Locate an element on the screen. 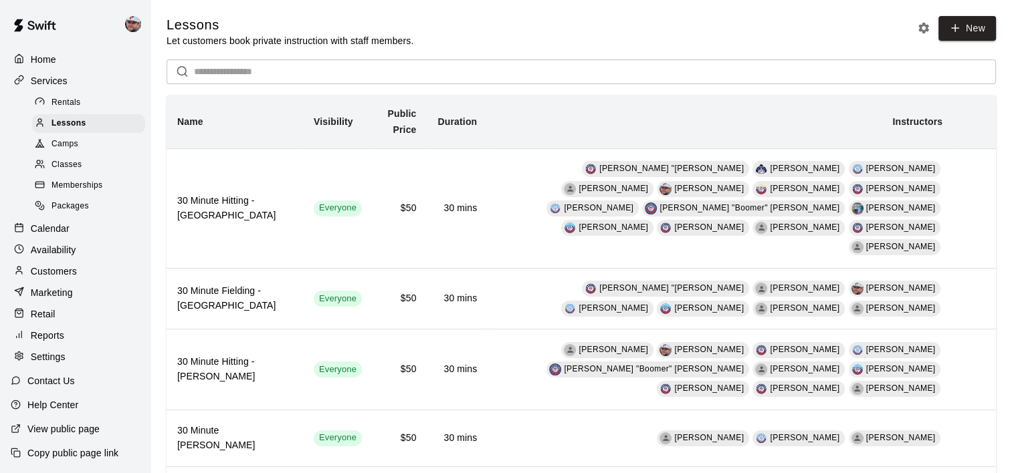  p: Marketing is located at coordinates (51, 293).